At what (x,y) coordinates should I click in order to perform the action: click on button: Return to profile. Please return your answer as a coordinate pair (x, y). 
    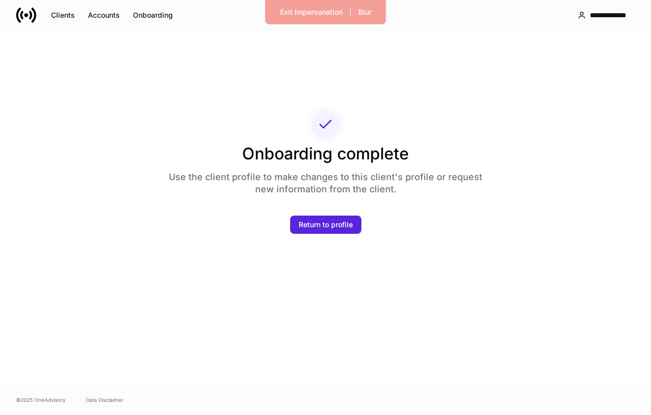
    Looking at the image, I should click on (326, 225).